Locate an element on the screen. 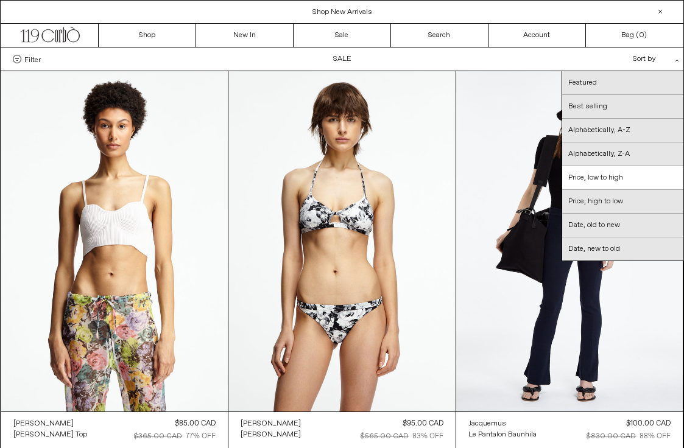  div: $830.00 CAD is located at coordinates (611, 437).